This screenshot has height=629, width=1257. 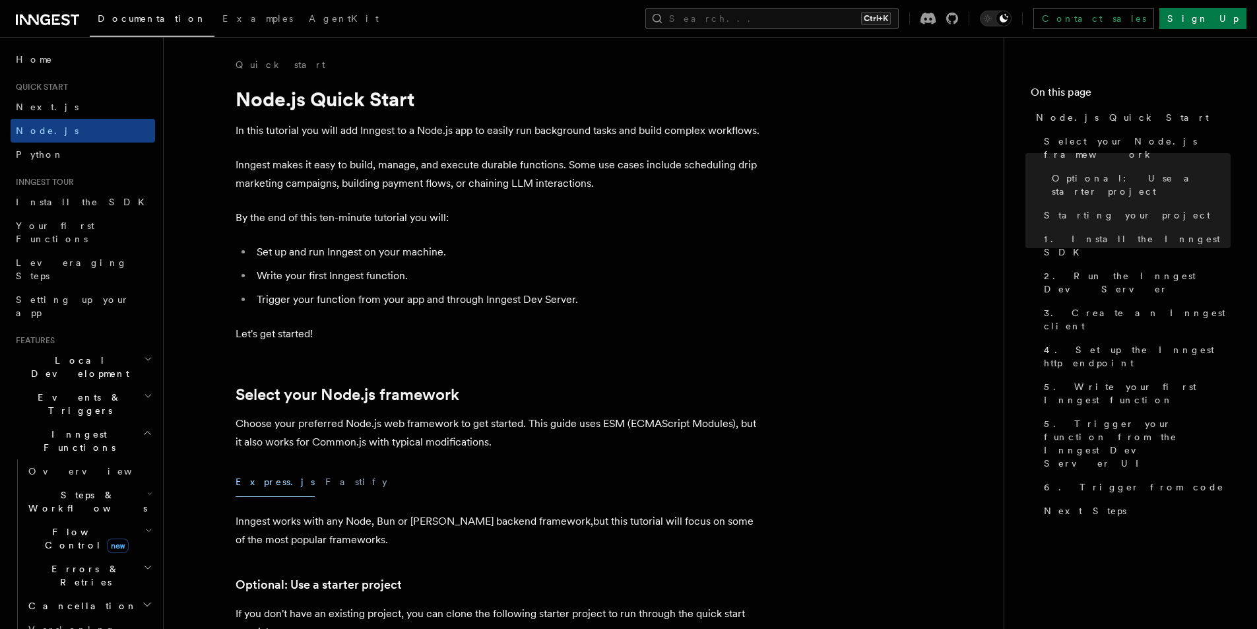 What do you see at coordinates (1134, 487) in the screenshot?
I see `span: 6. Trigger from code` at bounding box center [1134, 487].